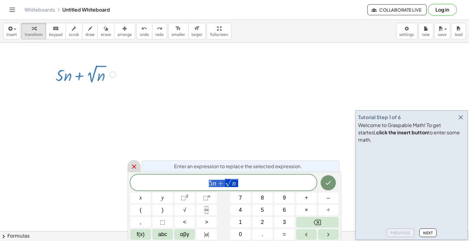  Describe the element at coordinates (159, 31) in the screenshot. I see `button: redoredo` at that location.